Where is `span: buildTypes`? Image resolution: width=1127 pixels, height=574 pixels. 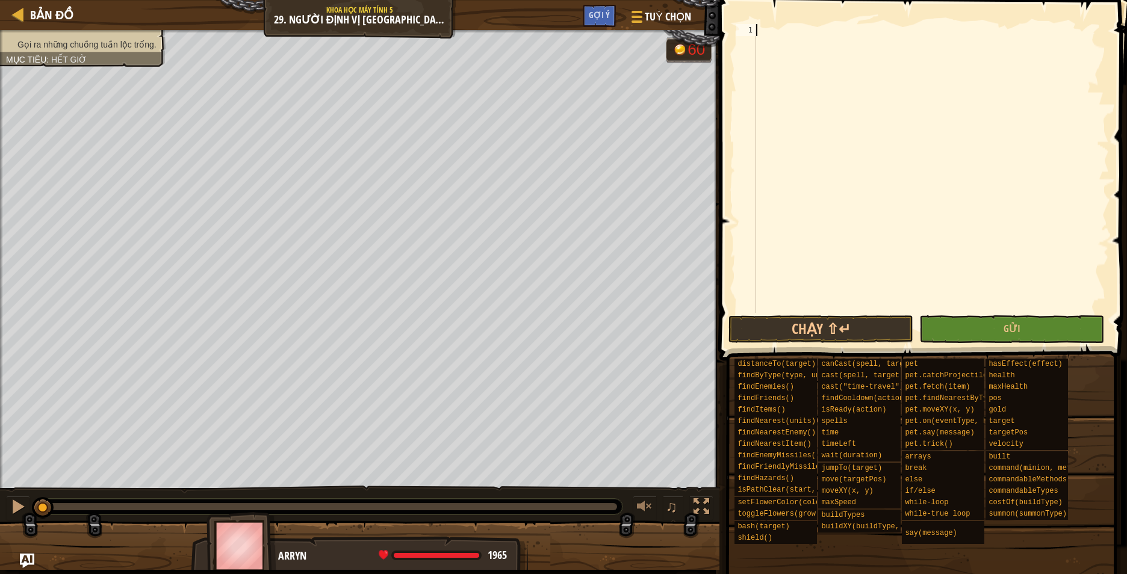
span: buildTypes is located at coordinates (843, 515).